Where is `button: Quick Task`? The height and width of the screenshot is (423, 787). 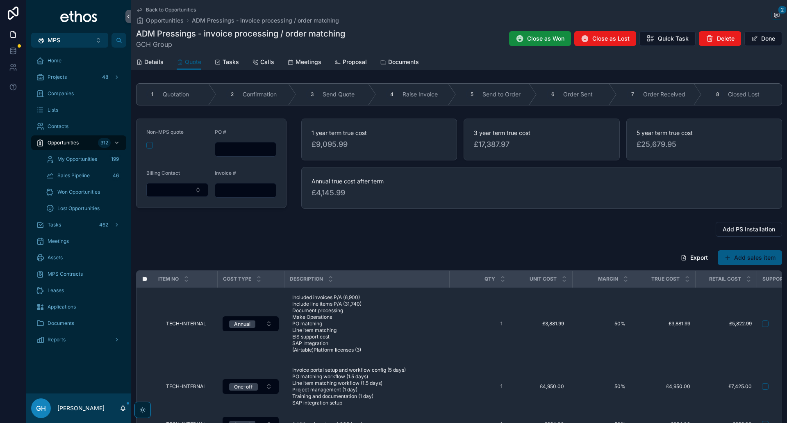 button: Quick Task is located at coordinates (667, 39).